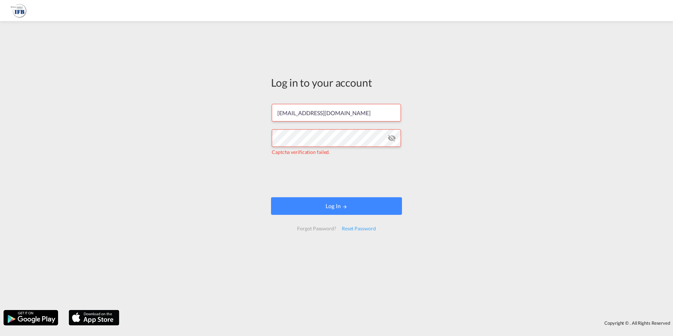 The height and width of the screenshot is (336, 673). What do you see at coordinates (336, 82) in the screenshot?
I see `div: Log in to your account` at bounding box center [336, 82].